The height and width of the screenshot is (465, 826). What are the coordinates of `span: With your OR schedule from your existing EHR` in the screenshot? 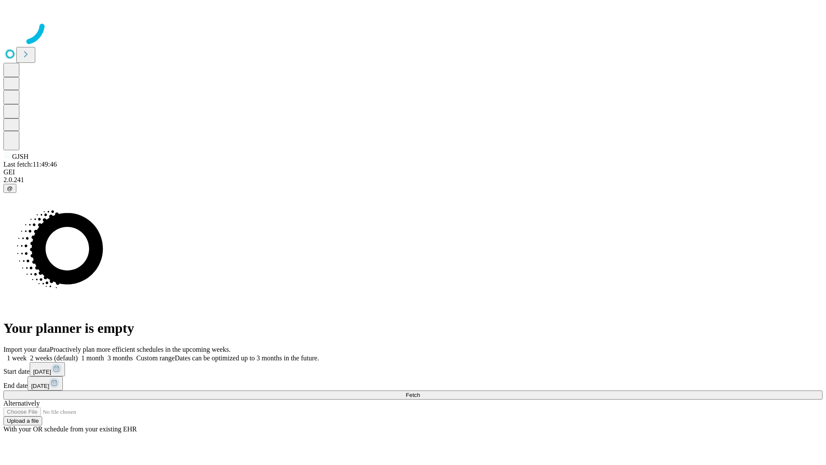 It's located at (70, 429).